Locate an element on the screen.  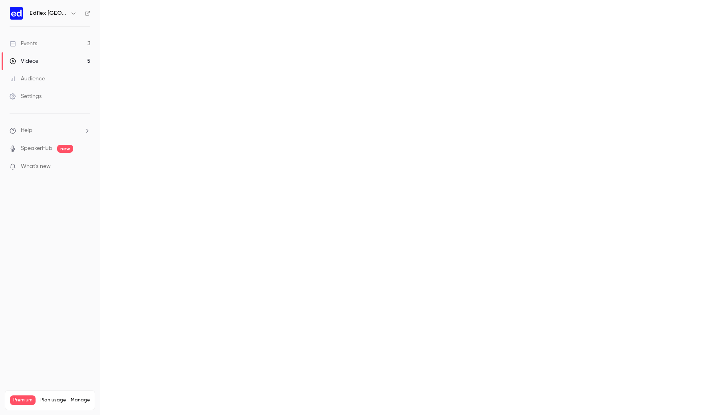
div: Events is located at coordinates (23, 44).